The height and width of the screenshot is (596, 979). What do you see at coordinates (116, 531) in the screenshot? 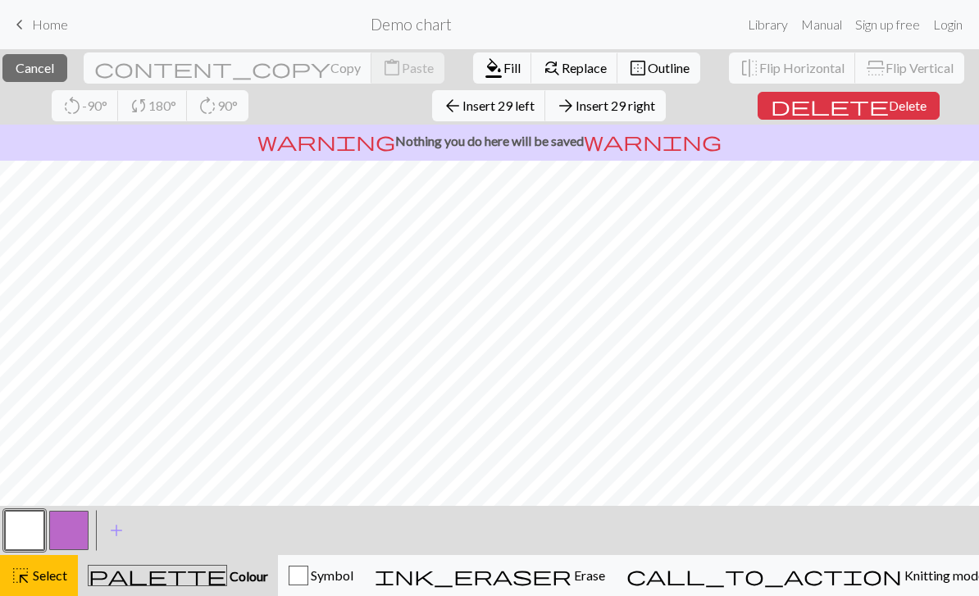
I see `span: add` at bounding box center [116, 531].